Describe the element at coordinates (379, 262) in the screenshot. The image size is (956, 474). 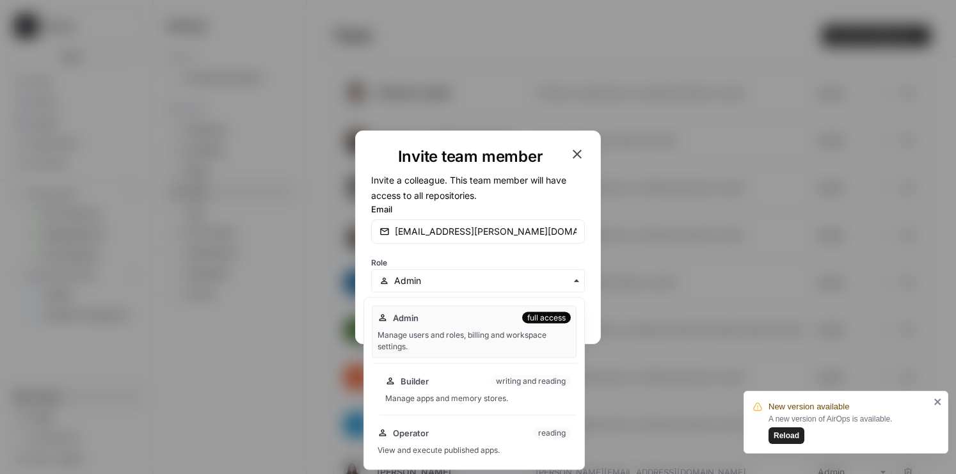
I see `span: Role` at that location.